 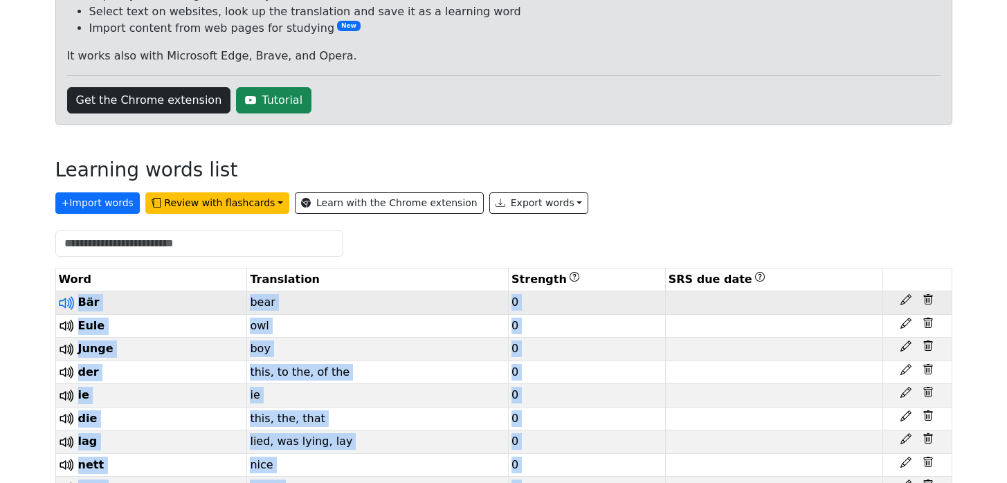 I want to click on td: ie, so click(x=378, y=396).